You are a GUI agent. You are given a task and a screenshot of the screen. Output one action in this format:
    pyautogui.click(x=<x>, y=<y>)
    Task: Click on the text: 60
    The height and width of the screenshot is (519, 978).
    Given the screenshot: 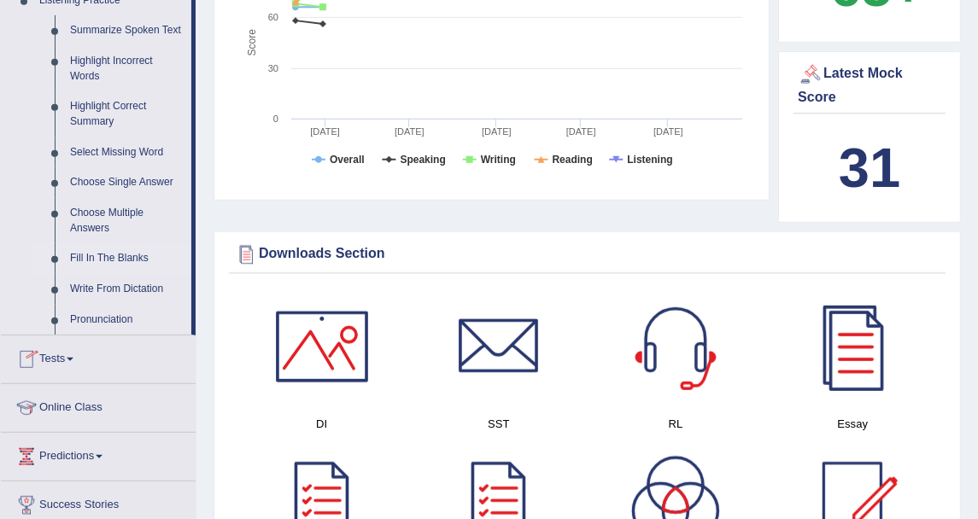 What is the action you would take?
    pyautogui.click(x=273, y=17)
    